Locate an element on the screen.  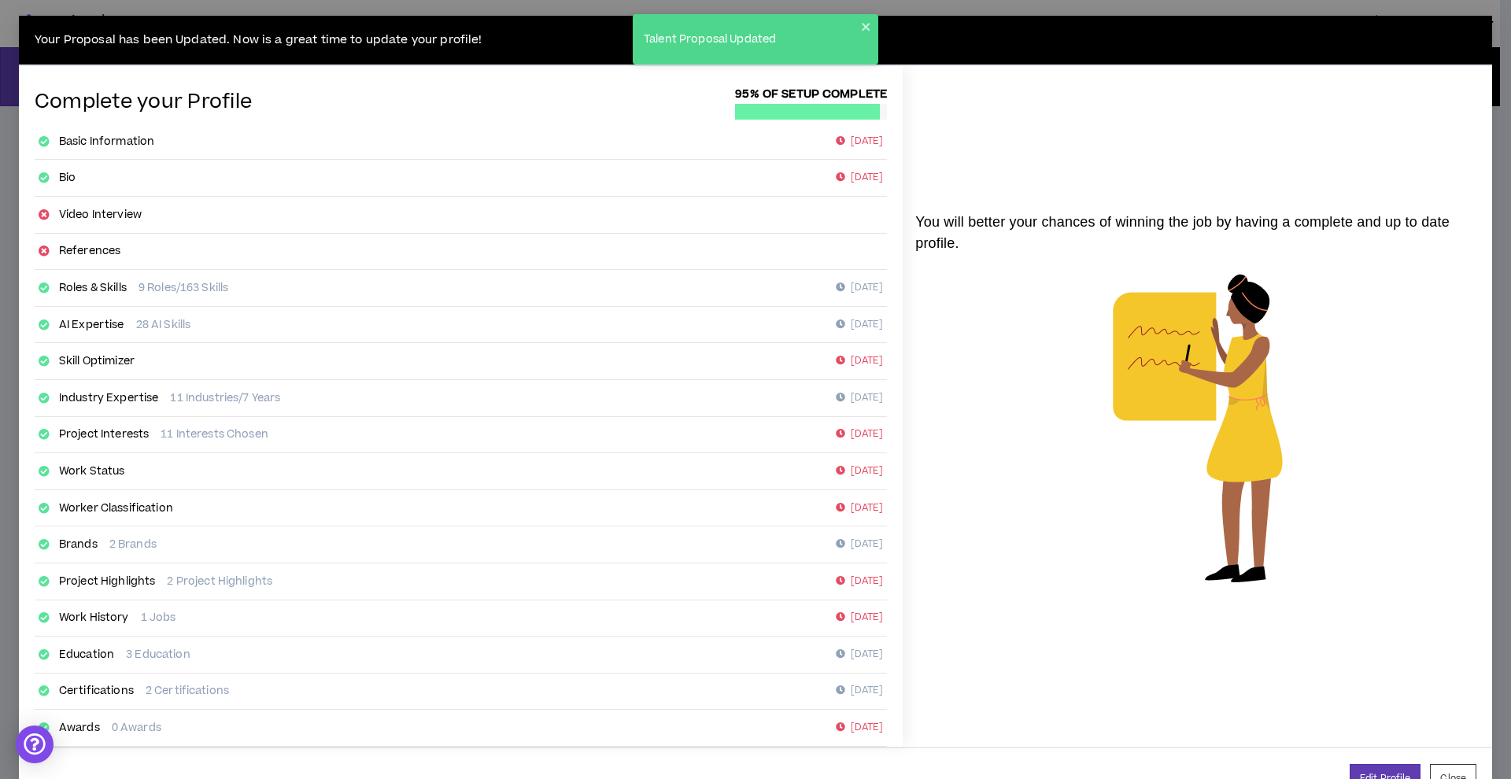
p: 2 Project Highlights is located at coordinates (220, 581).